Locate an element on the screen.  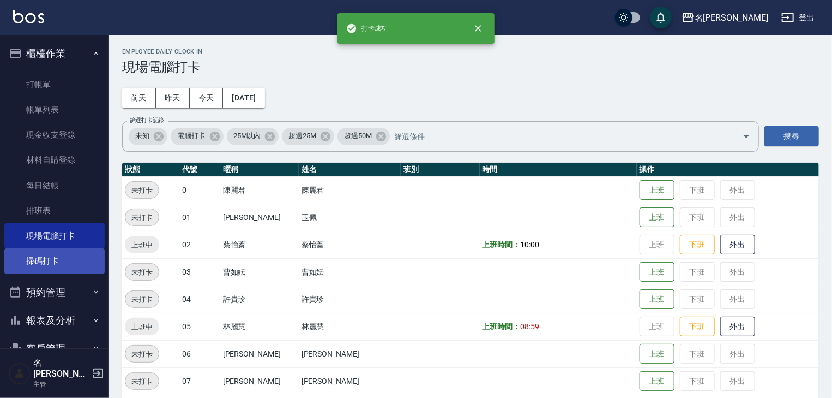
th: 操作 is located at coordinates (728, 170).